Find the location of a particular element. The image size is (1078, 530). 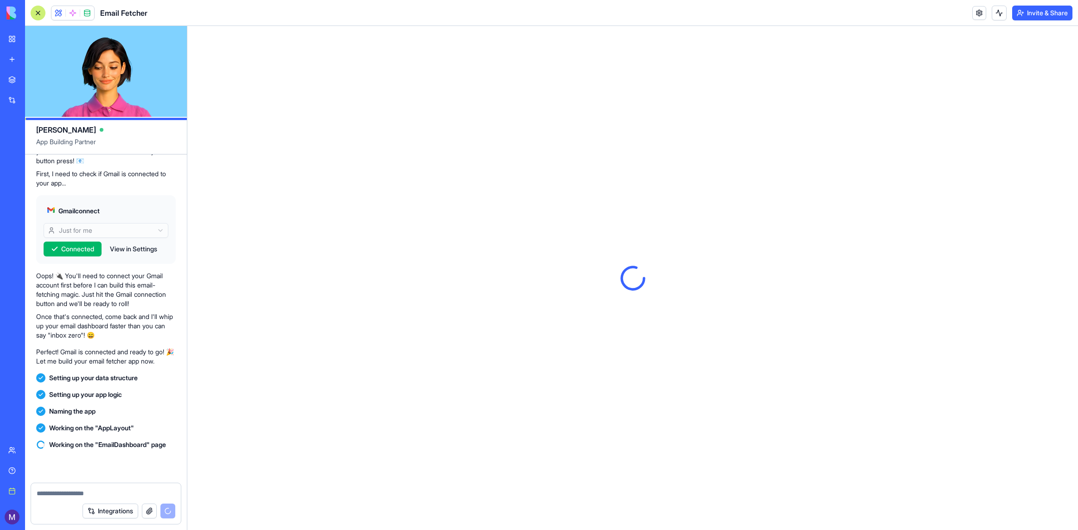

img: gmail is located at coordinates (51, 210).